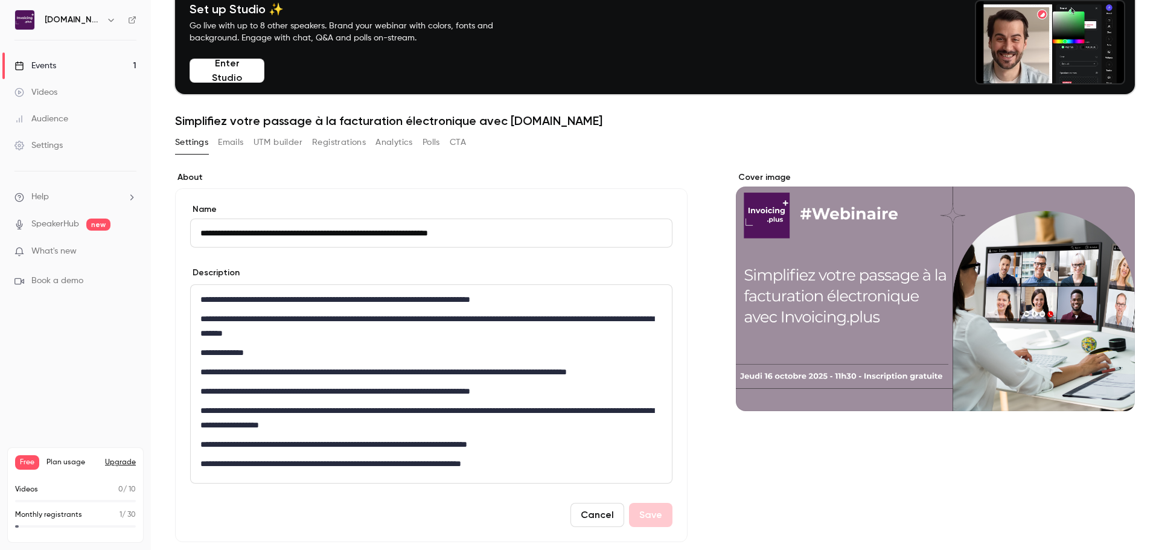 This screenshot has width=1159, height=550. What do you see at coordinates (231, 142) in the screenshot?
I see `button: Emails` at bounding box center [231, 142].